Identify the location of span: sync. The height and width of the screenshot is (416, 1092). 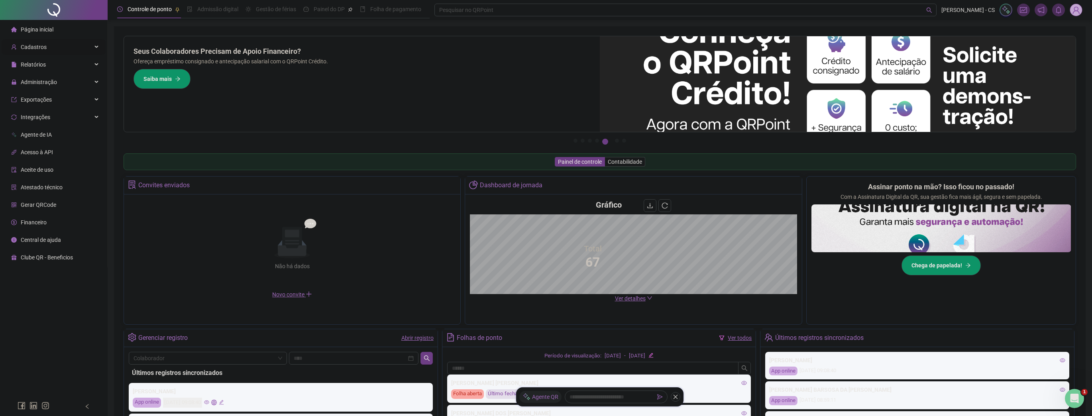
(14, 117).